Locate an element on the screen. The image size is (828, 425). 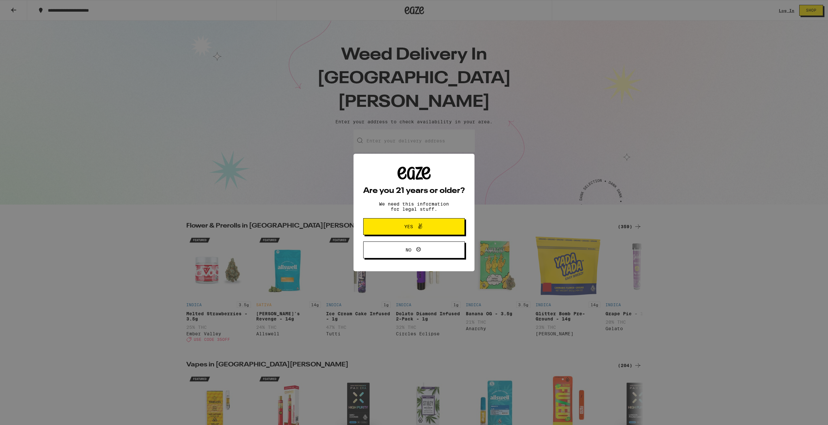
span: No is located at coordinates (409, 250).